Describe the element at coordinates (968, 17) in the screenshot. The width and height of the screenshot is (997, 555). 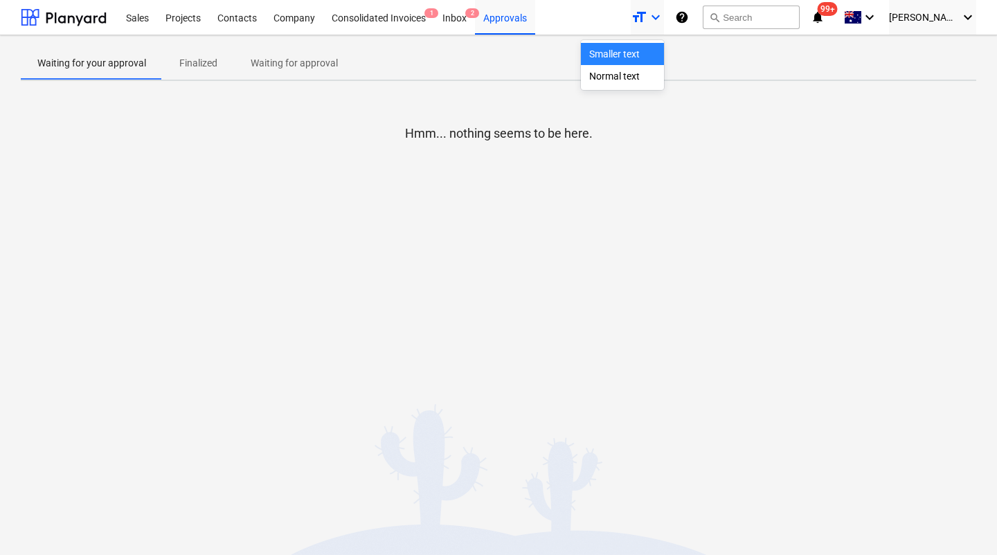
I see `i: keyboard_arrow_down` at that location.